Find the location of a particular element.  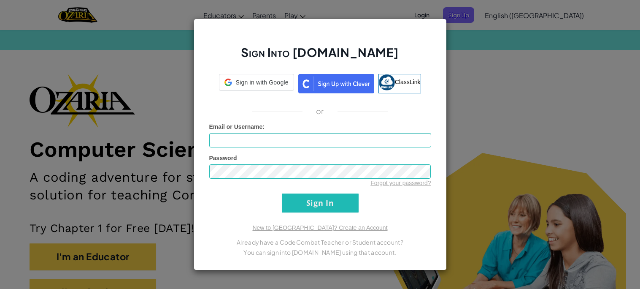

a: Sign in with Google is located at coordinates (256, 84).